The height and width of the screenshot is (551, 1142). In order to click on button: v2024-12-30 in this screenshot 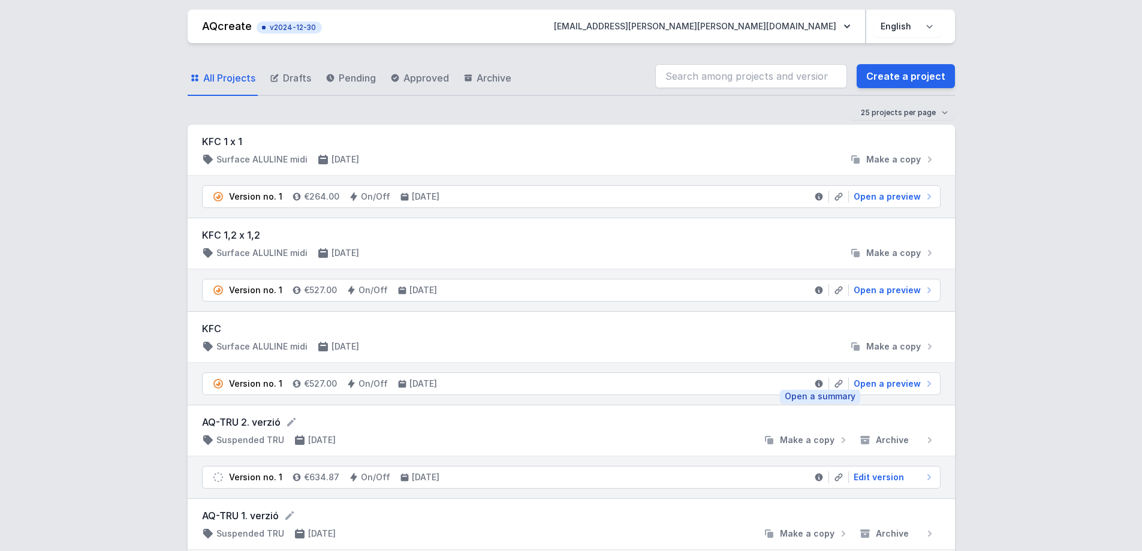, I will do `click(289, 26)`.